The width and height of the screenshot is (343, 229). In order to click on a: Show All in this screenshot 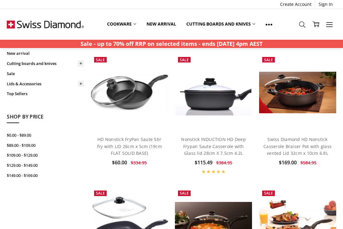, I will do `click(269, 24)`.